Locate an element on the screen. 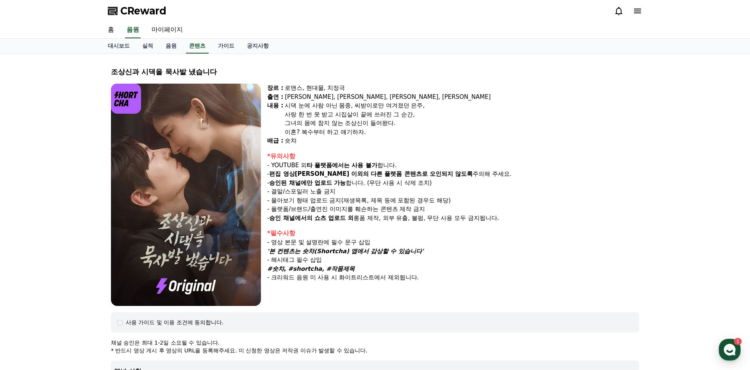  p: - 결말/스포일러 노출 금지 is located at coordinates (453, 191).